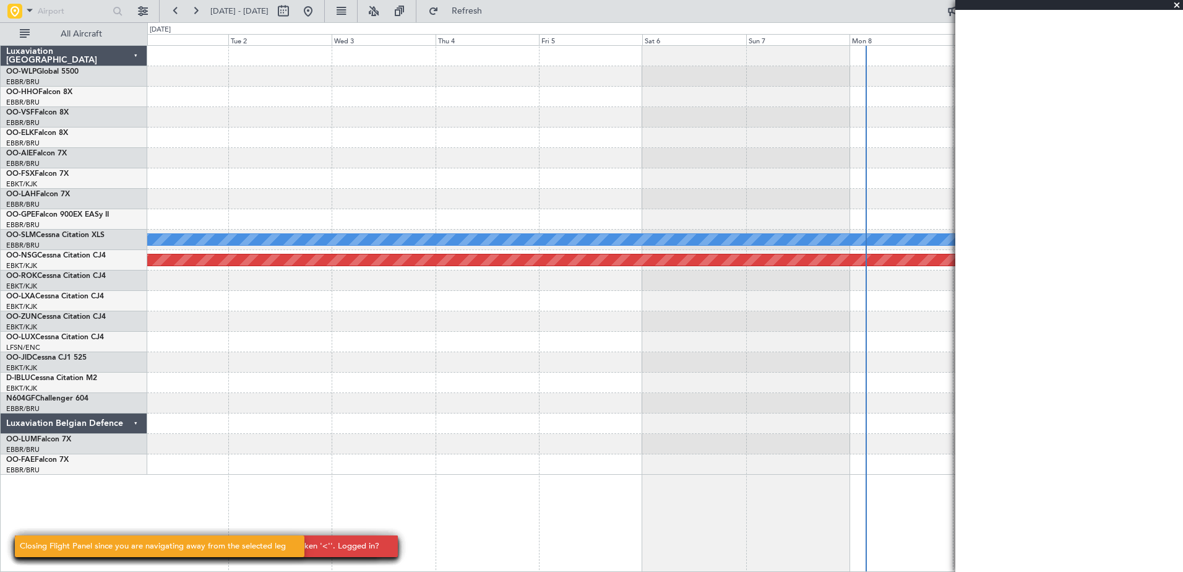  Describe the element at coordinates (47, 398) in the screenshot. I see `a: N604GFChallenger 604` at that location.